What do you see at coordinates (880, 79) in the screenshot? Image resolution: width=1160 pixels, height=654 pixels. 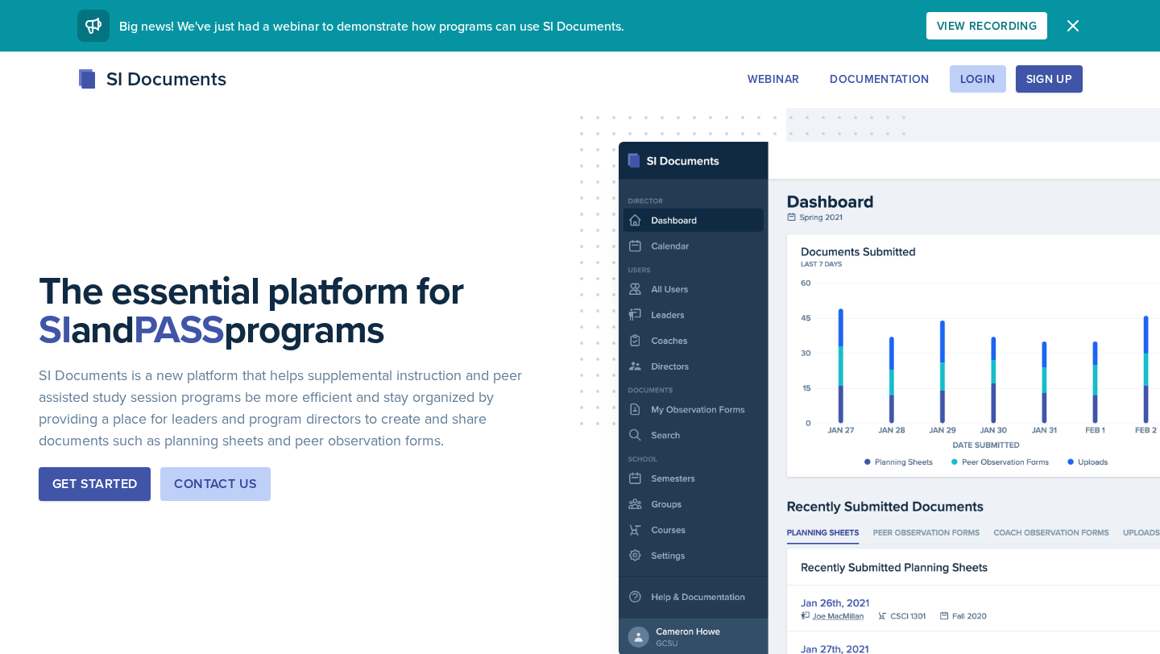 I see `div: Documentation` at bounding box center [880, 79].